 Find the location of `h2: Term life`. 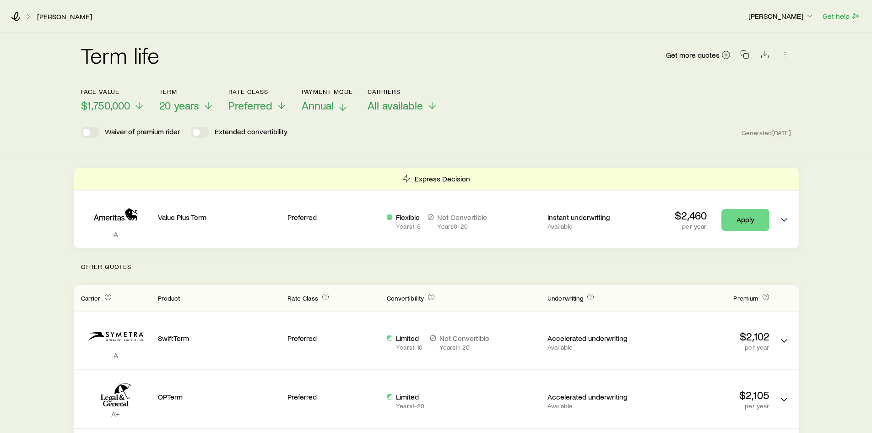

h2: Term life is located at coordinates (120, 55).